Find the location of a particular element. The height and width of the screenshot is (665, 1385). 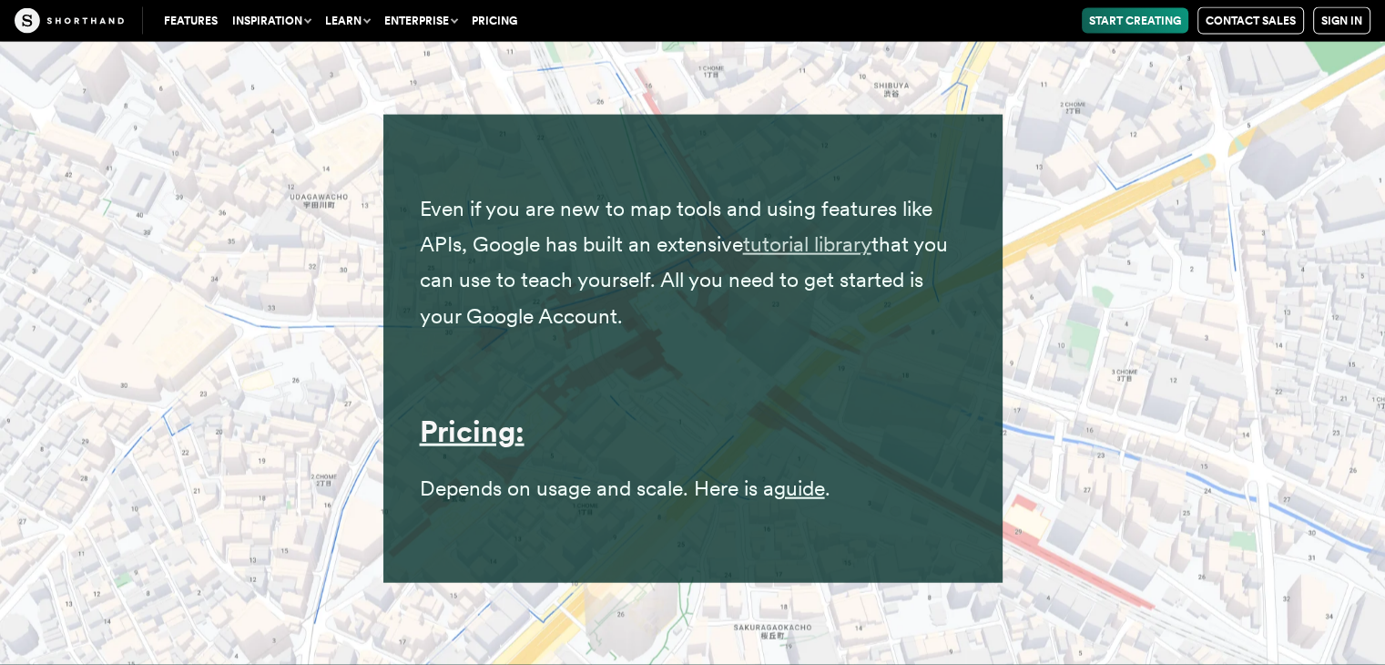

p: Even if you are new to map tools and using features like APIs, Google has built an extensive that... is located at coordinates (693, 262).